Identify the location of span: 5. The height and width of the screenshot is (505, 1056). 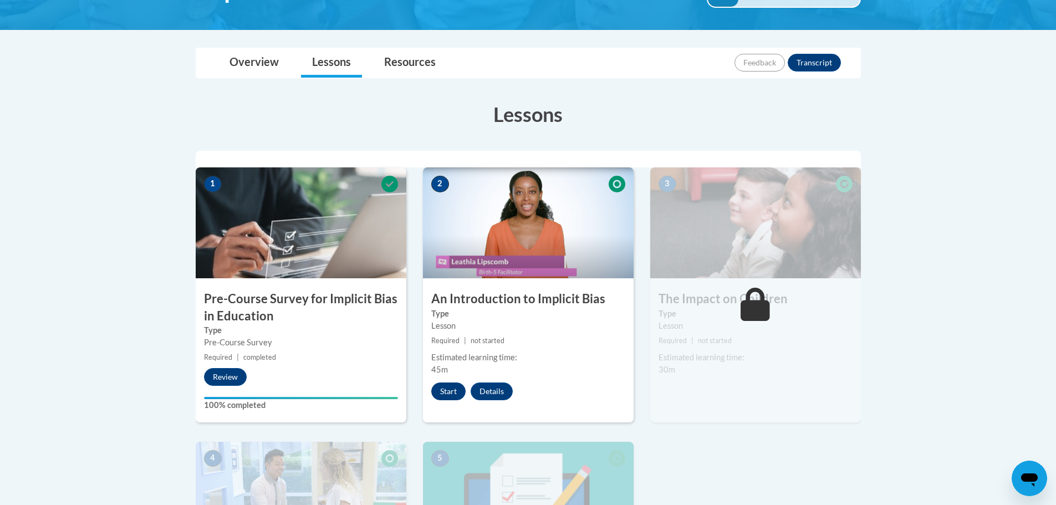
(440, 459).